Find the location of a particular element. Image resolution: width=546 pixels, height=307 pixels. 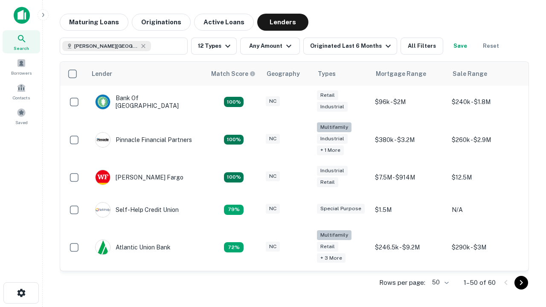

div: Sale Range is located at coordinates (470, 74).